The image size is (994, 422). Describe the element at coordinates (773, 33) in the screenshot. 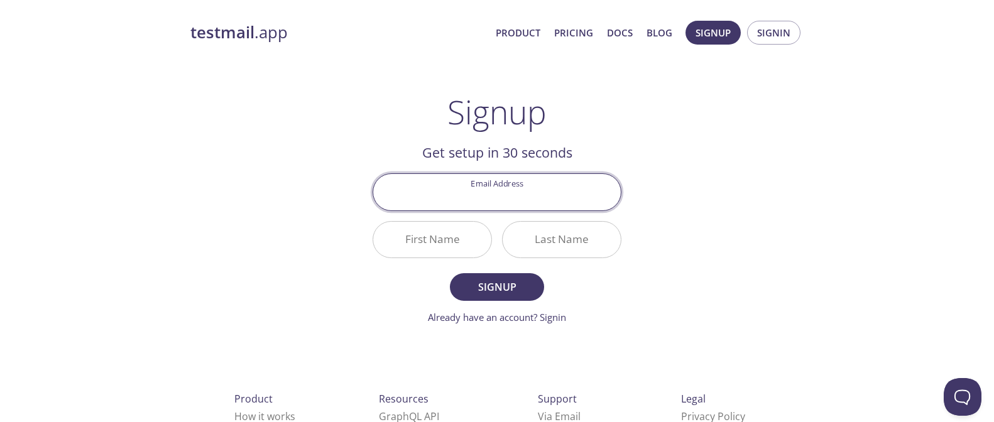

I see `button: Signin` at that location.